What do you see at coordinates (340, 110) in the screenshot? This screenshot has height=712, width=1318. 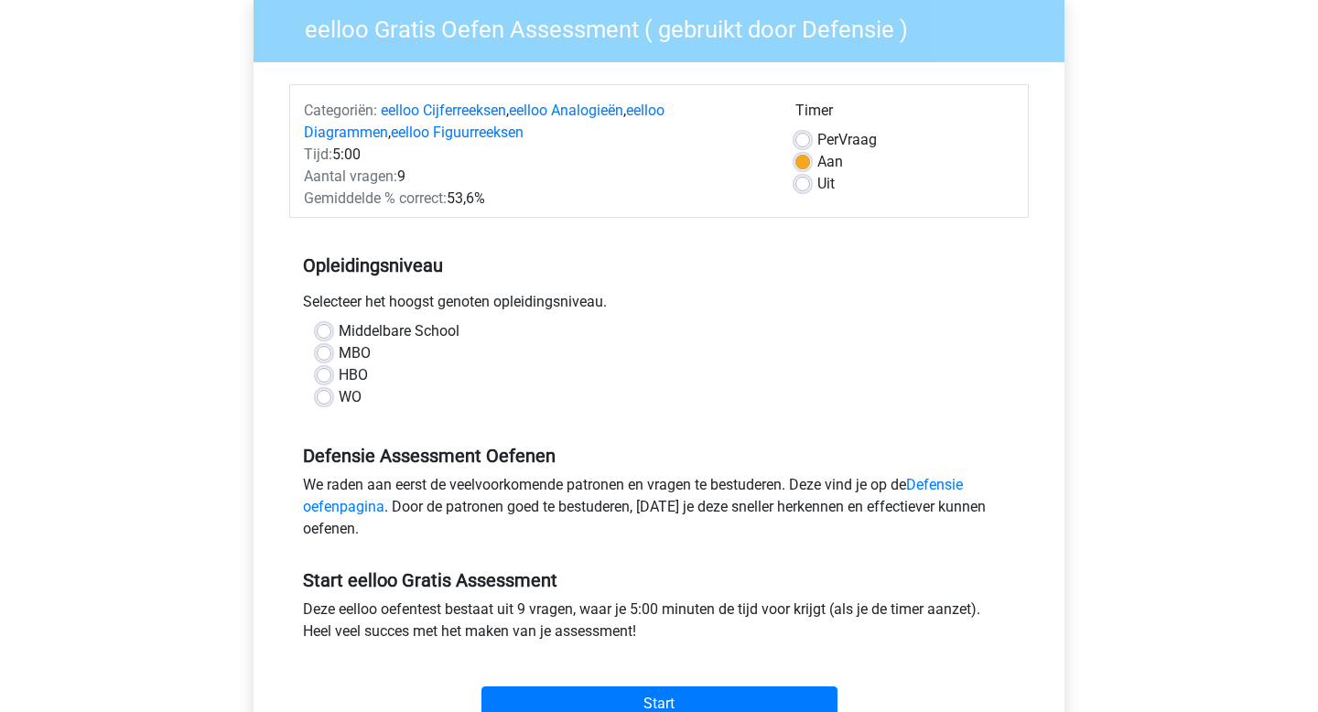 I see `span: Categoriën:` at bounding box center [340, 110].